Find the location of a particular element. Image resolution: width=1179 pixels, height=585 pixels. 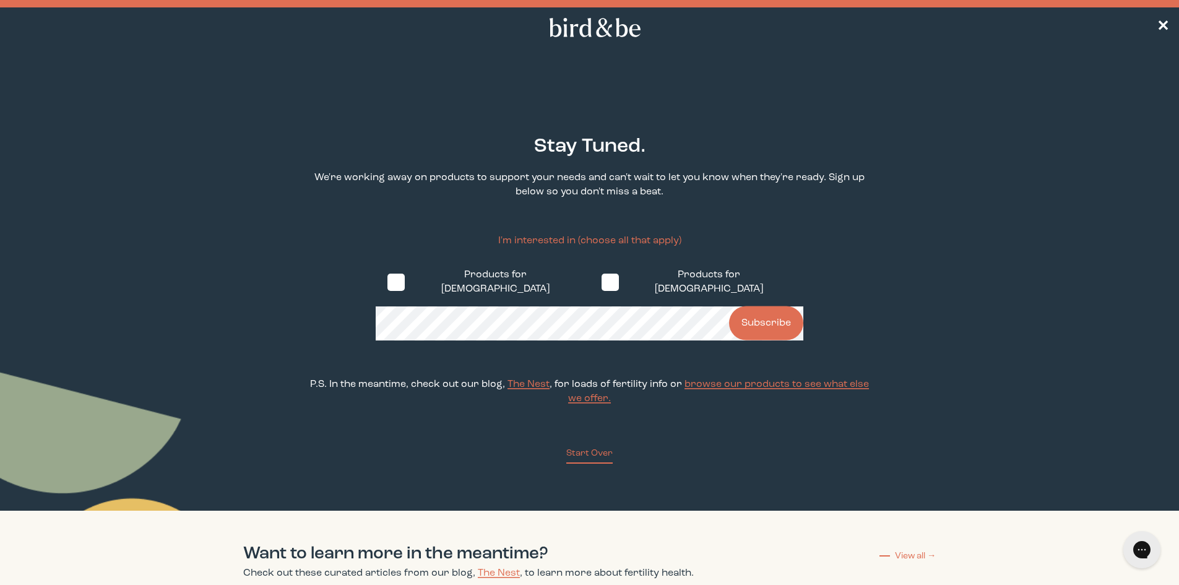

a: Start Over is located at coordinates (589, 439).